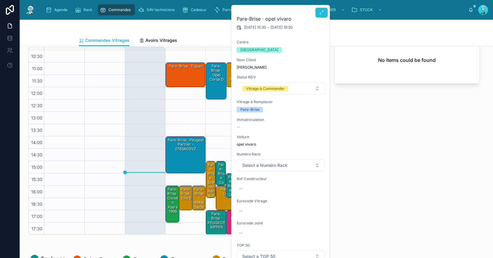 Image resolution: width=493 pixels, height=258 pixels. Describe the element at coordinates (233, 10) in the screenshot. I see `span: Parrainages` at that location.